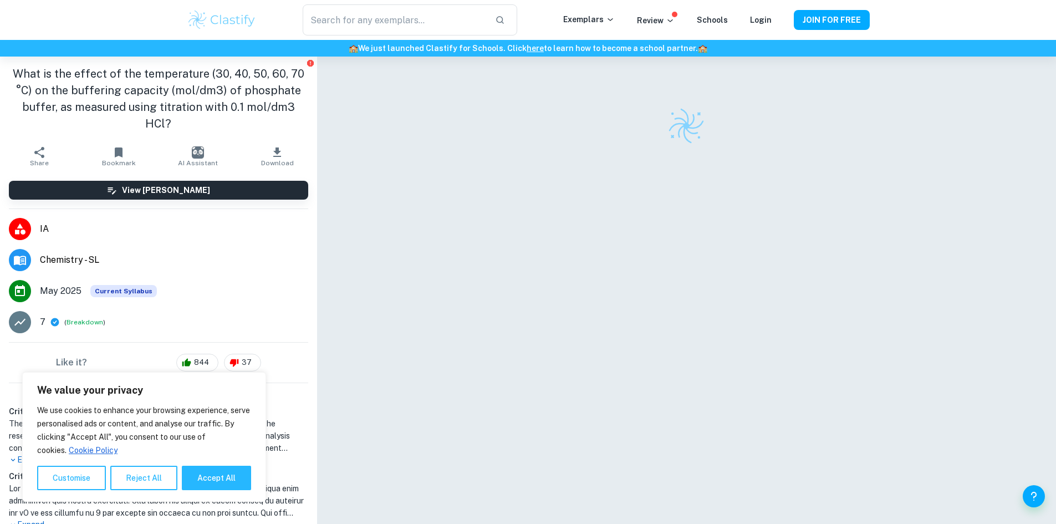  Describe the element at coordinates (712, 20) in the screenshot. I see `a: Schools` at that location.